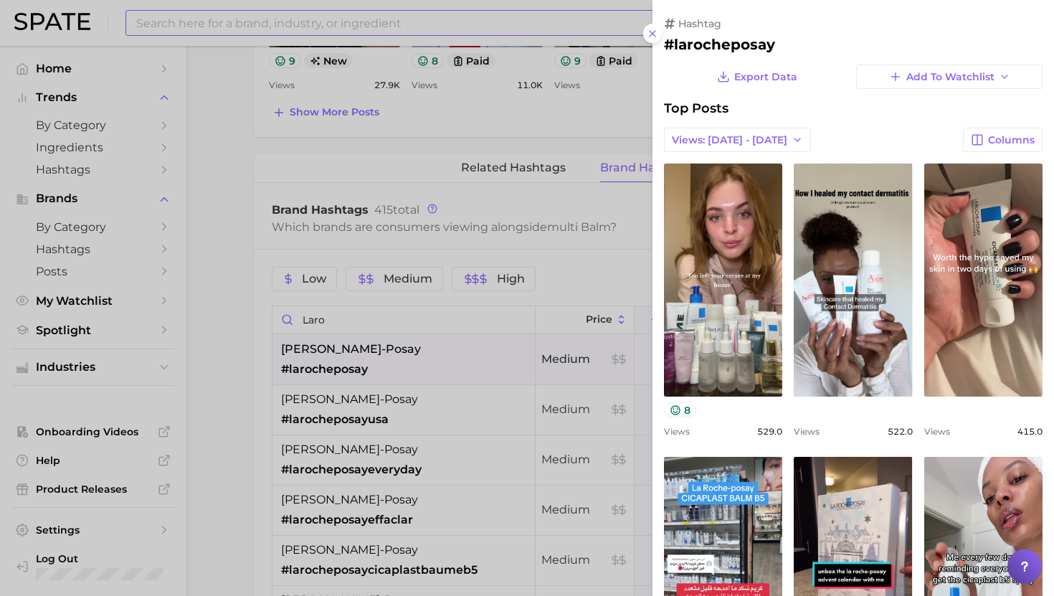  I want to click on span: 522.0, so click(900, 431).